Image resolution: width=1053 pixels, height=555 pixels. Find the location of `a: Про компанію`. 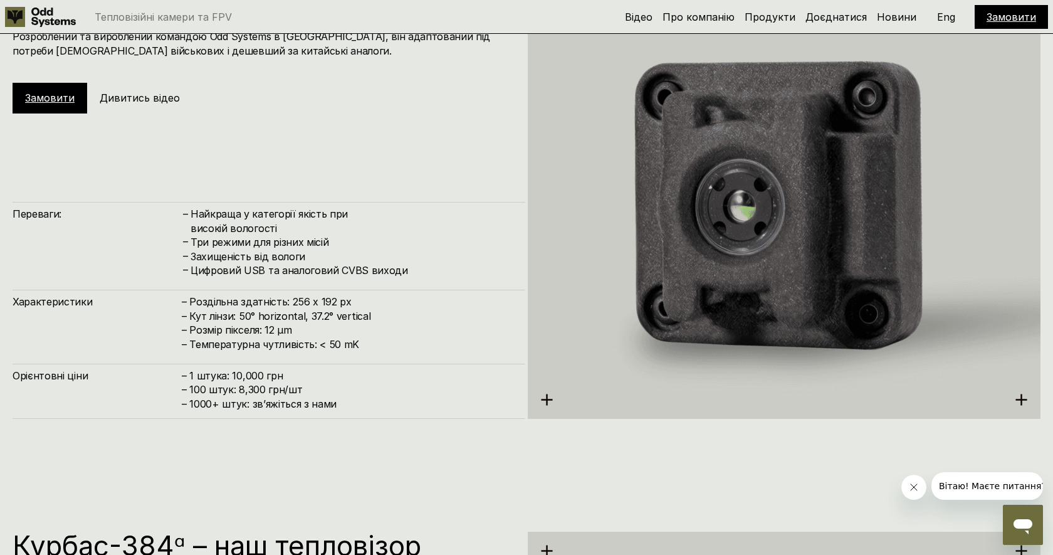

a: Про компанію is located at coordinates (699, 17).